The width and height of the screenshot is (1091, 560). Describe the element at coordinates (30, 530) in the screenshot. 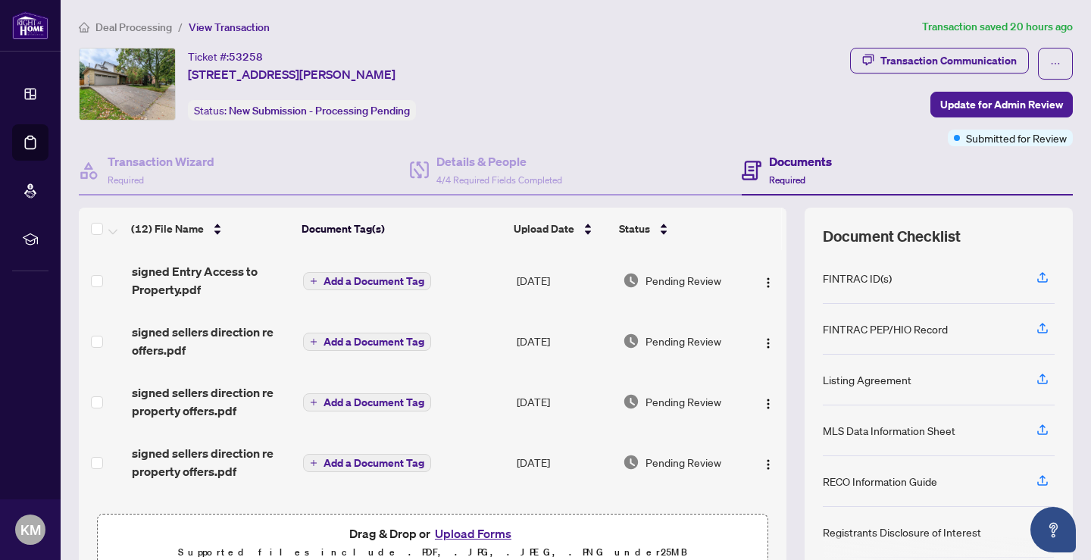

I see `span: KM` at that location.